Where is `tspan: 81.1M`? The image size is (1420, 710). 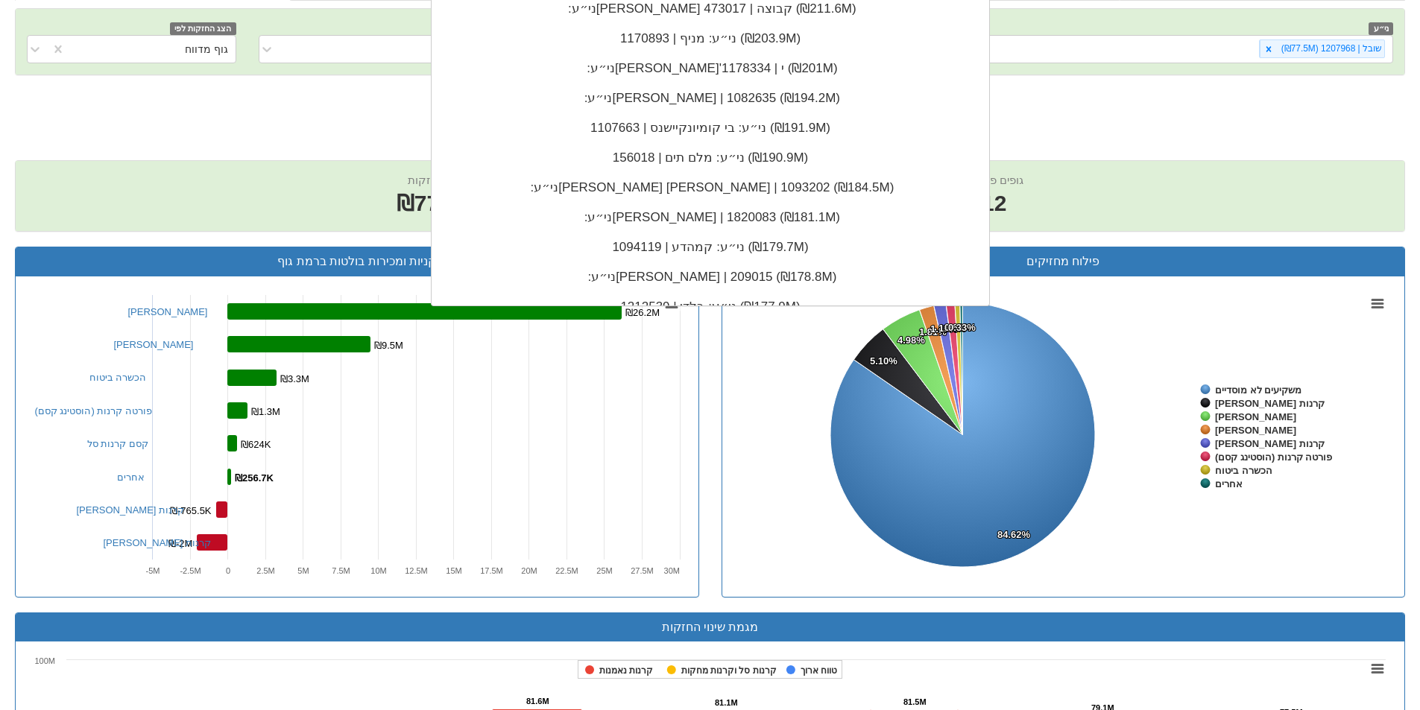 tspan: 81.1M is located at coordinates (726, 703).